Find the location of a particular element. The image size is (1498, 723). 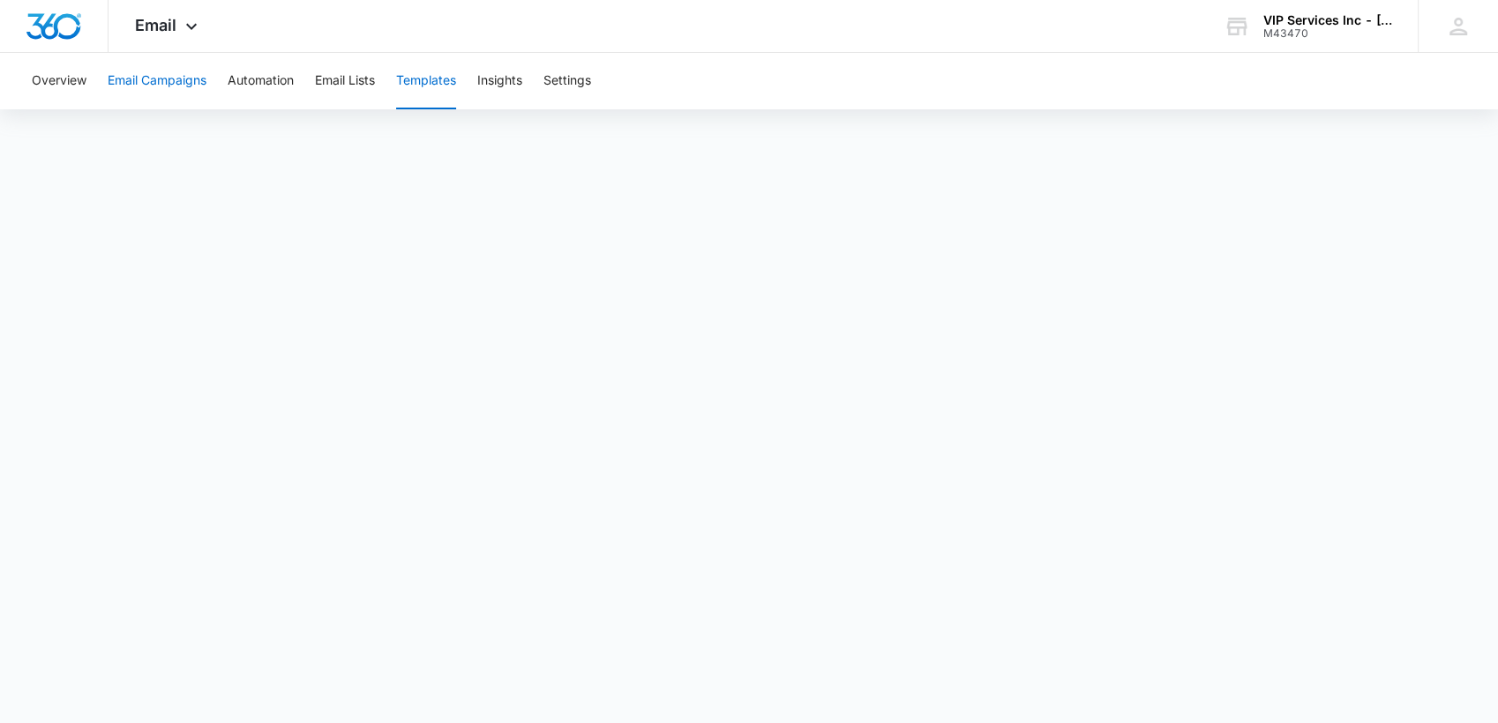

button: Email Campaigns is located at coordinates (157, 81).